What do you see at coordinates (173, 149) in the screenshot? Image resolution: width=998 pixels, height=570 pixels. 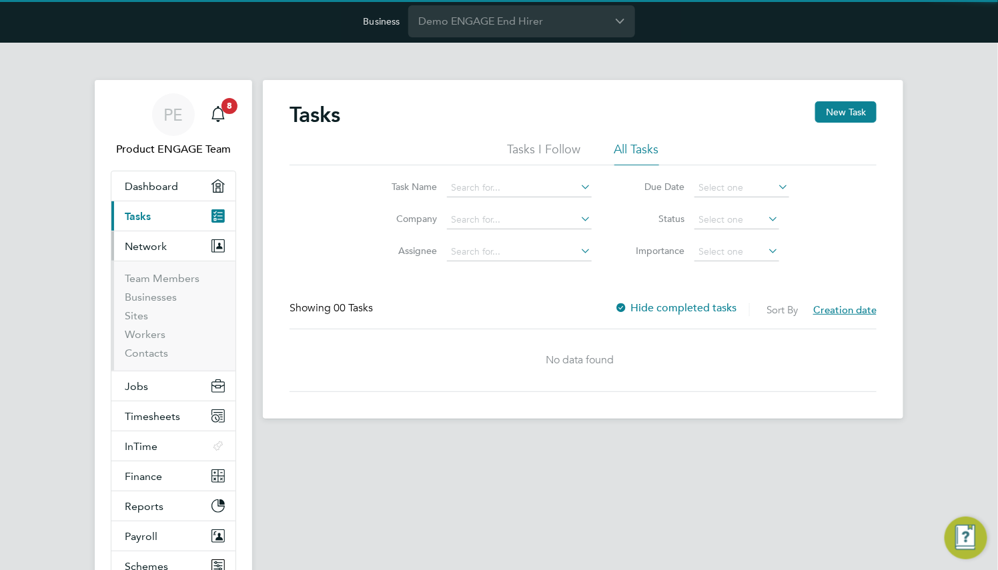 I see `span: Product ENGAGE Team` at bounding box center [173, 149].